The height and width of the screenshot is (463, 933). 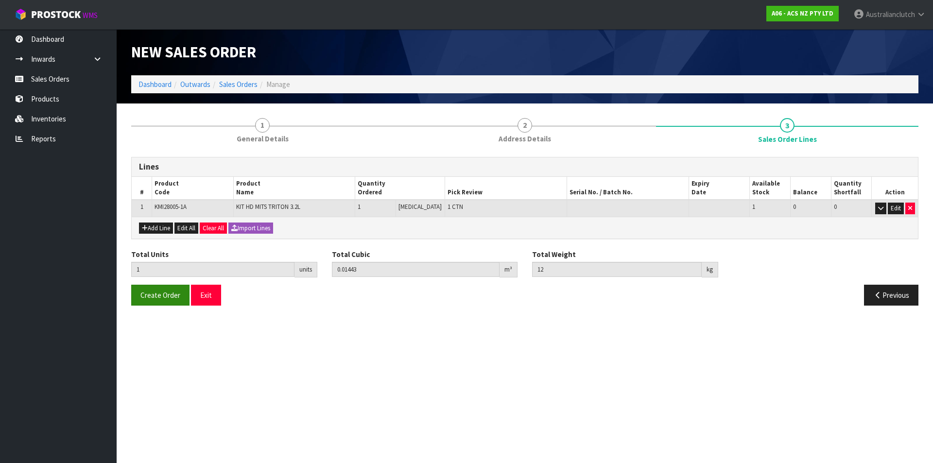 What do you see at coordinates (616, 269) in the screenshot?
I see `input: Total Weight` at bounding box center [616, 269].